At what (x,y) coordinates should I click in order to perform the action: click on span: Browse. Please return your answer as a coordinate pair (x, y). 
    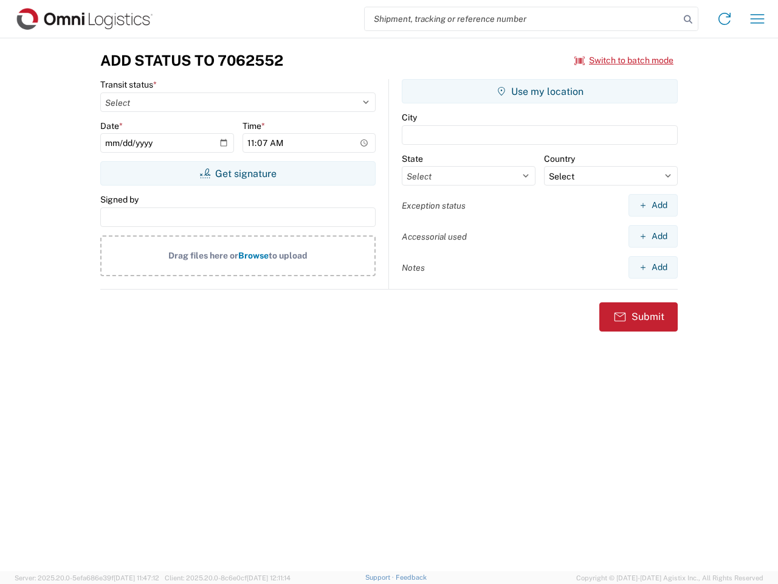
    Looking at the image, I should click on (253, 255).